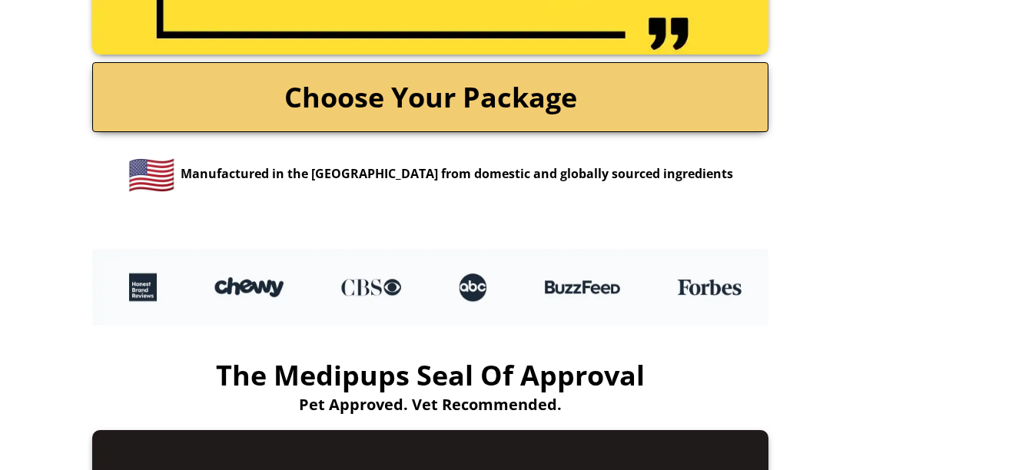 The width and height of the screenshot is (1032, 470). Describe the element at coordinates (430, 404) in the screenshot. I see `h3: Pet Approved. Vet Recommended.` at that location.